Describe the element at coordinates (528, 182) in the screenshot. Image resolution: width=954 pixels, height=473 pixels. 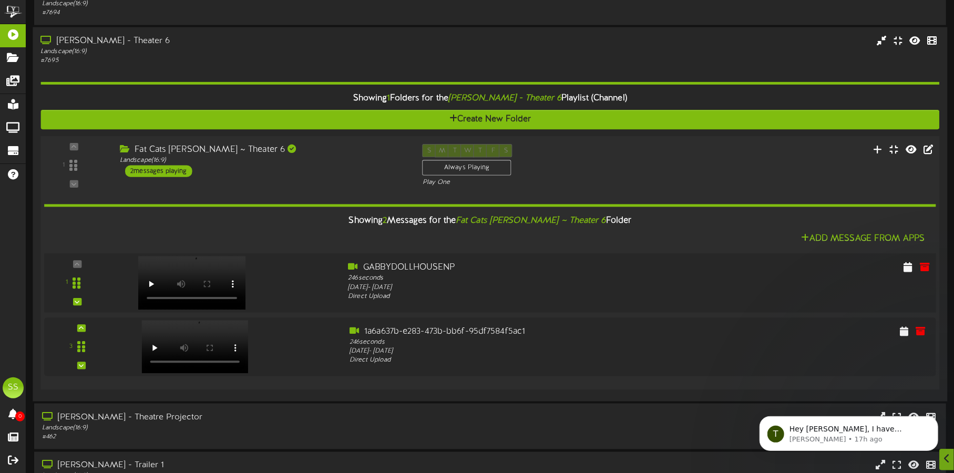
I see `div: Play One` at that location.